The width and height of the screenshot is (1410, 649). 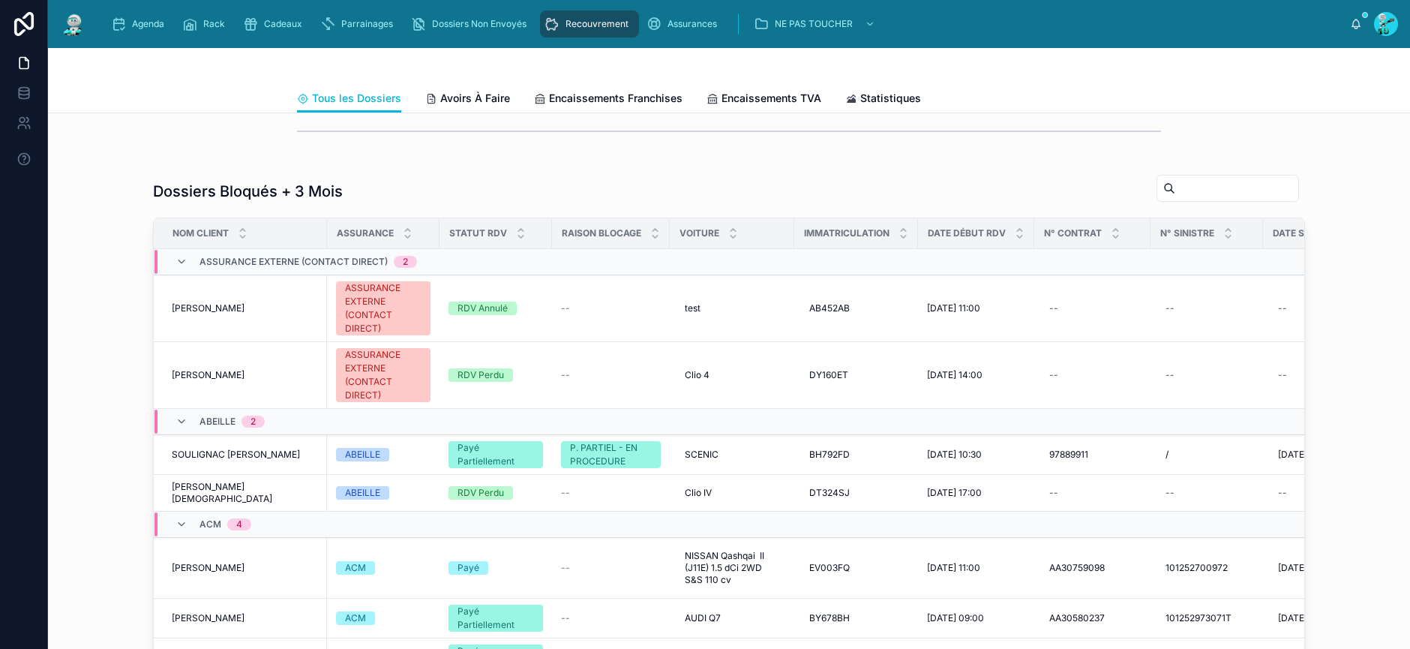 I want to click on a: SCENIC, so click(x=732, y=454).